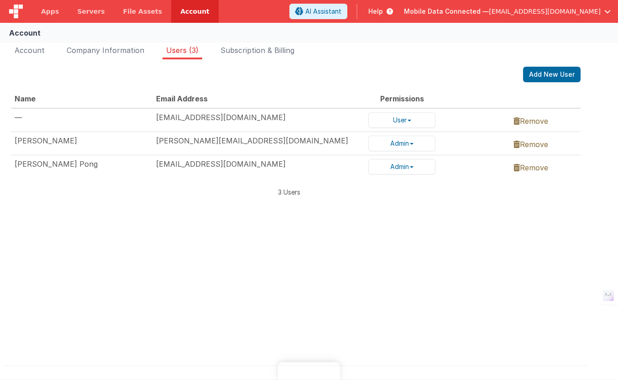  I want to click on span: Permissions, so click(402, 99).